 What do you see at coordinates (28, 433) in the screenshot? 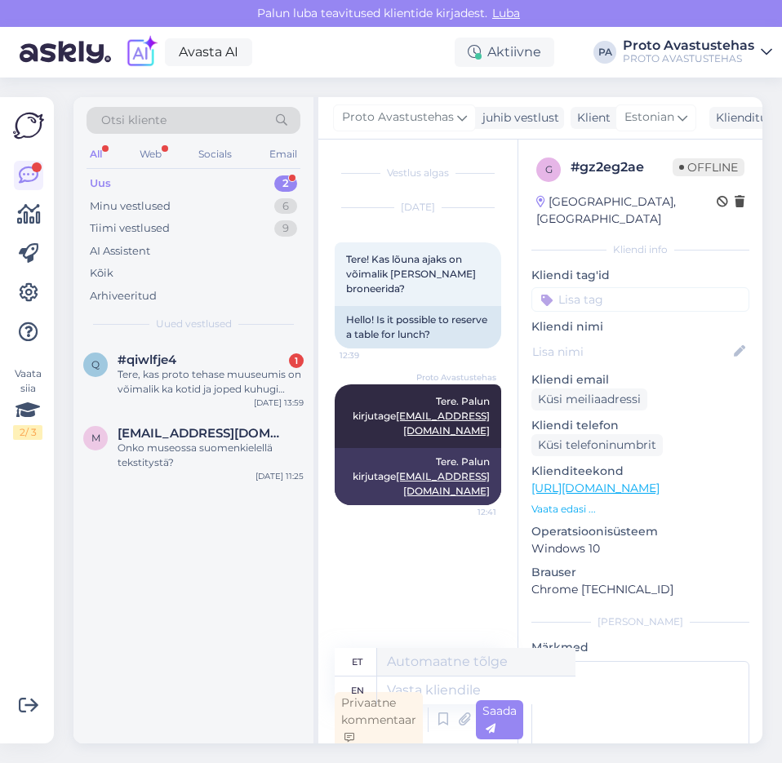
I see `div: 2 / 3` at bounding box center [28, 433].